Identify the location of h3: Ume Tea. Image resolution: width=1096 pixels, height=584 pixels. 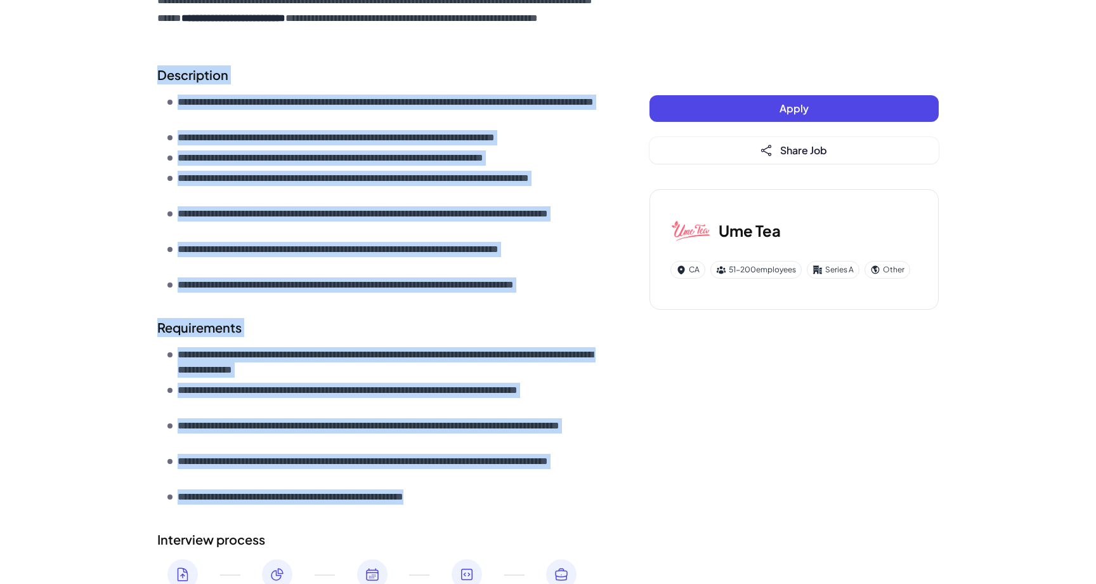
(750, 230).